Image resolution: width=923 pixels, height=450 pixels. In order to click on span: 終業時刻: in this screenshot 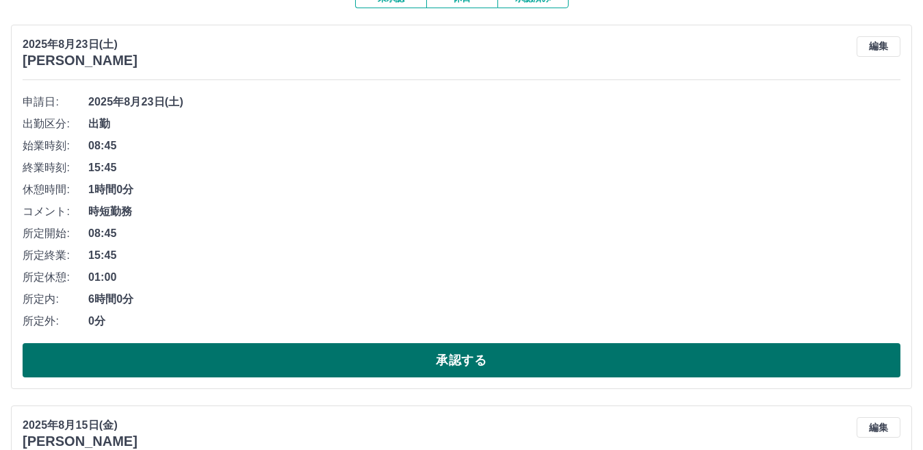, I will do `click(55, 168)`.